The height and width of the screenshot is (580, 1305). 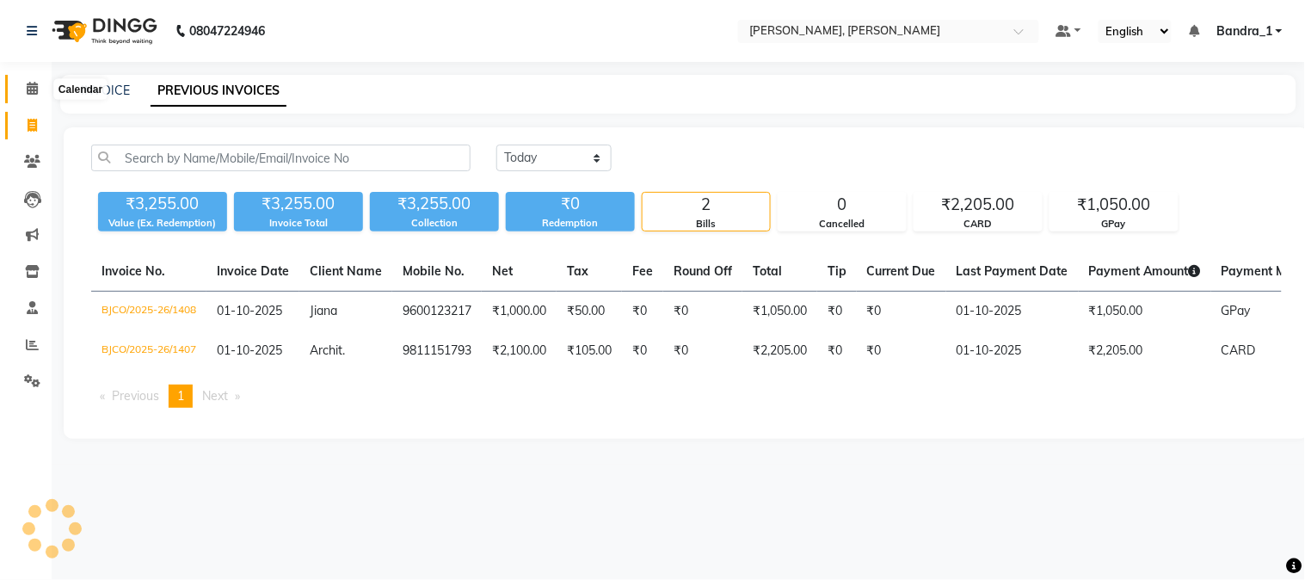 What do you see at coordinates (577, 271) in the screenshot?
I see `span: Tax` at bounding box center [577, 271].